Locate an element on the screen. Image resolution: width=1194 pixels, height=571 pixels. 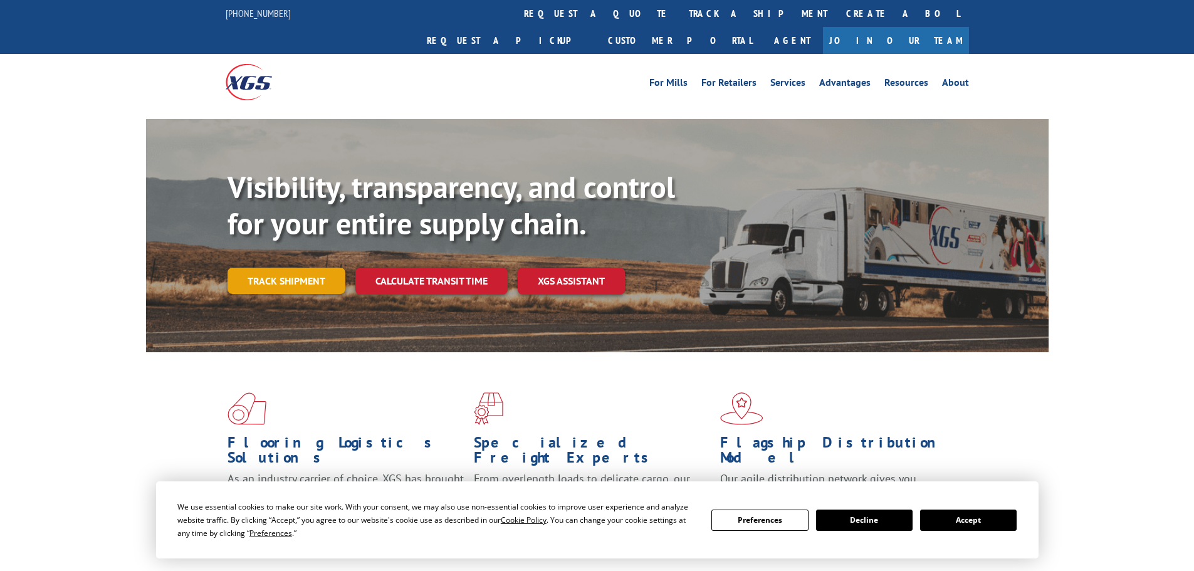
a: Resources is located at coordinates (906, 85).